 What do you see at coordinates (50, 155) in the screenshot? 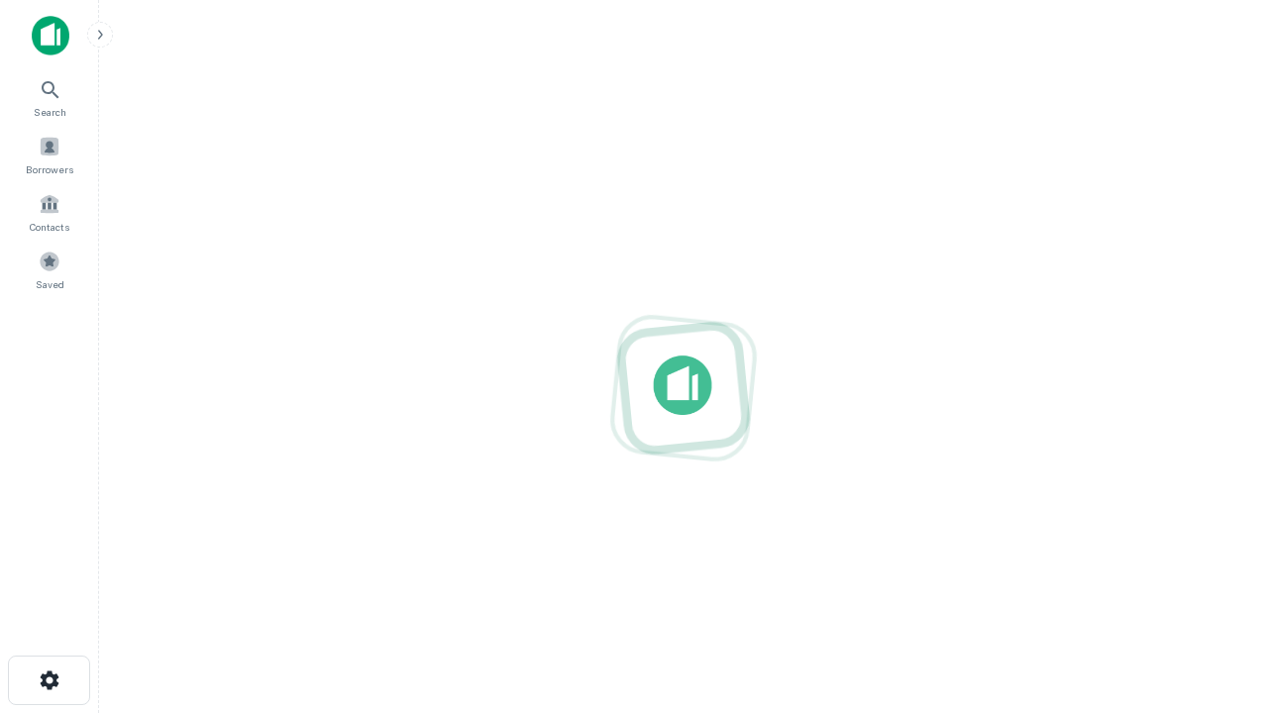
I see `a: Borrowers` at bounding box center [50, 155].